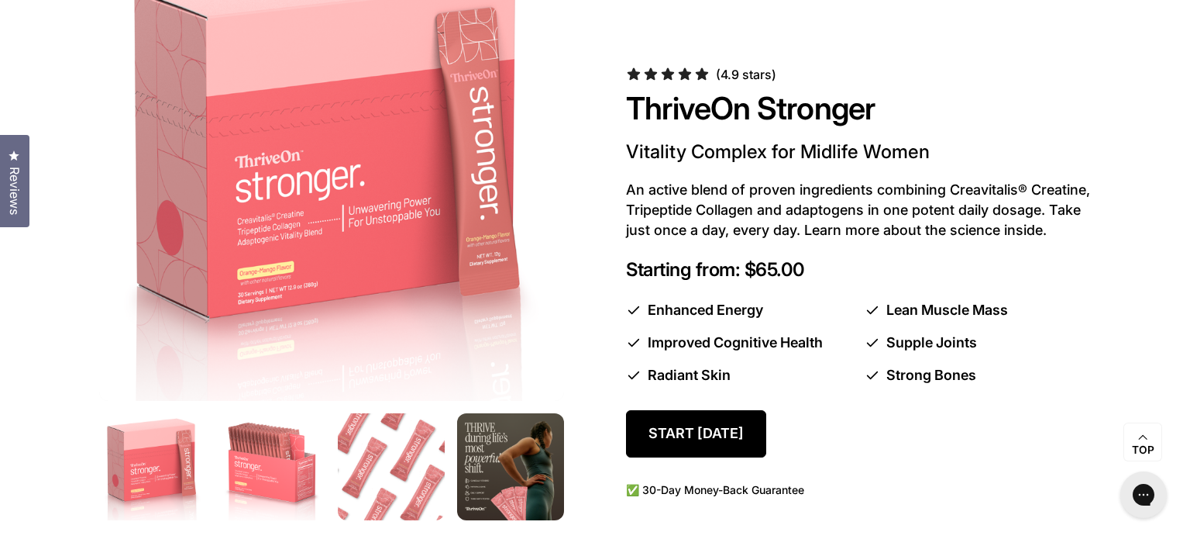 The height and width of the screenshot is (539, 1190). What do you see at coordinates (978, 343) in the screenshot?
I see `li: Supple Joints` at bounding box center [978, 343].